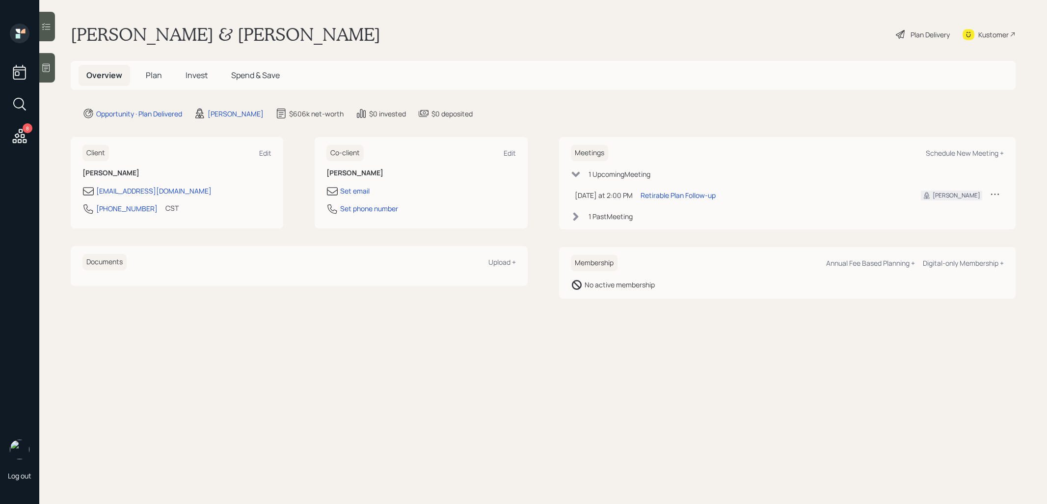  What do you see at coordinates (965, 153) in the screenshot?
I see `div: Schedule New Meeting +` at bounding box center [965, 153].